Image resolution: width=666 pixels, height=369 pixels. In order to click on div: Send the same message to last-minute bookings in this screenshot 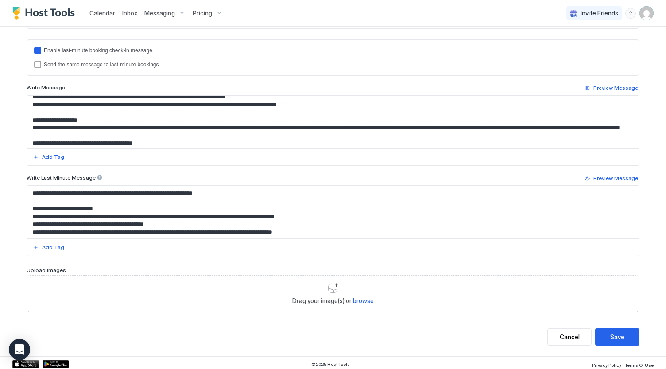, I will do `click(101, 65)`.